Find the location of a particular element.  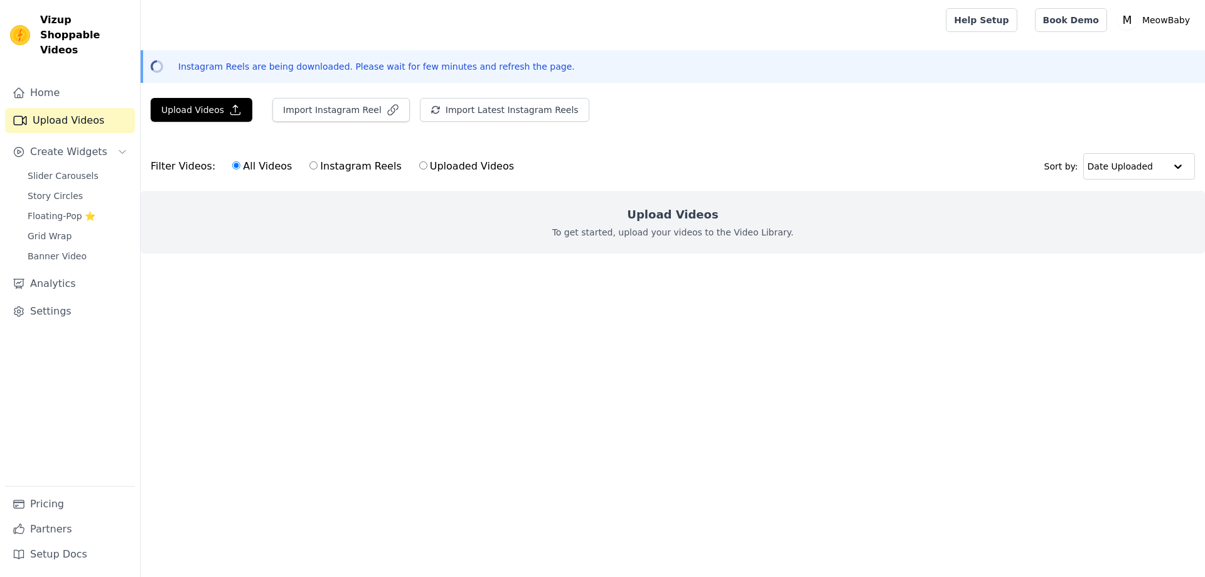

a: Analytics is located at coordinates (70, 284).